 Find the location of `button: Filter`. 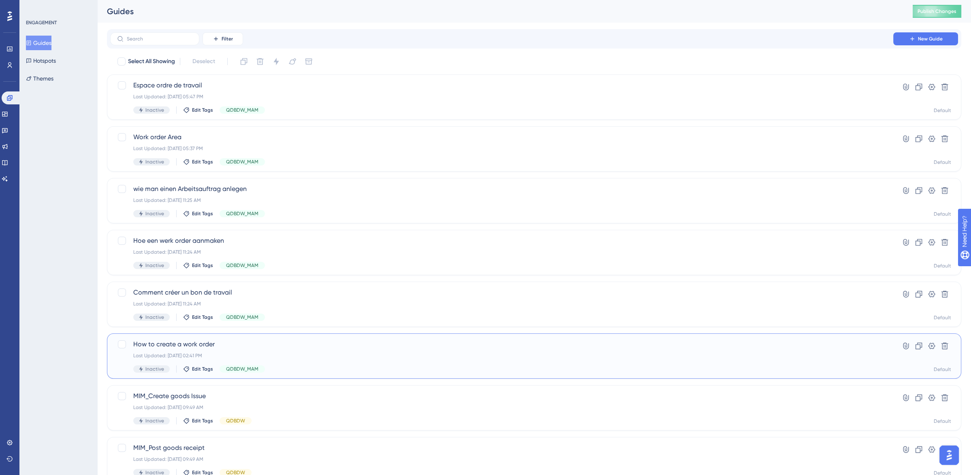

button: Filter is located at coordinates (223, 39).